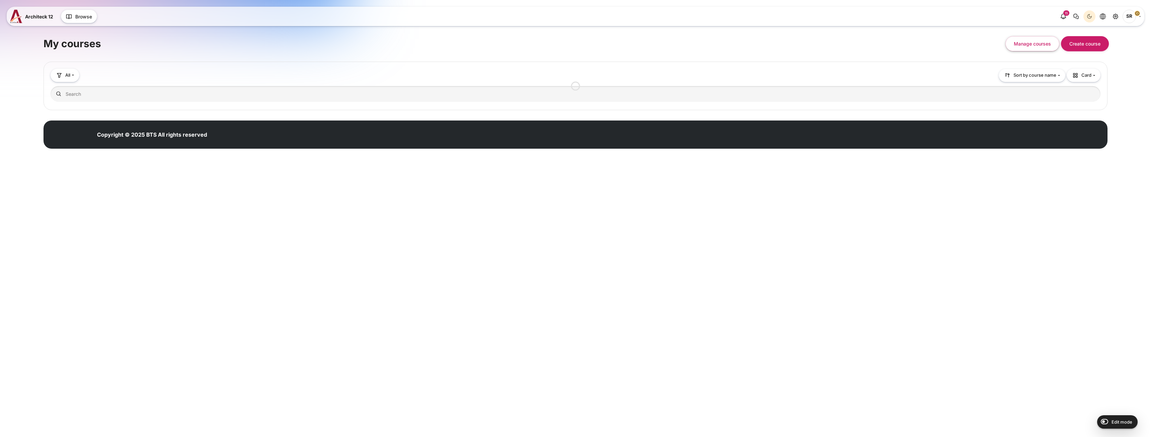 The image size is (1151, 437). Describe the element at coordinates (576, 86) in the screenshot. I see `div: Course overview controls` at that location.